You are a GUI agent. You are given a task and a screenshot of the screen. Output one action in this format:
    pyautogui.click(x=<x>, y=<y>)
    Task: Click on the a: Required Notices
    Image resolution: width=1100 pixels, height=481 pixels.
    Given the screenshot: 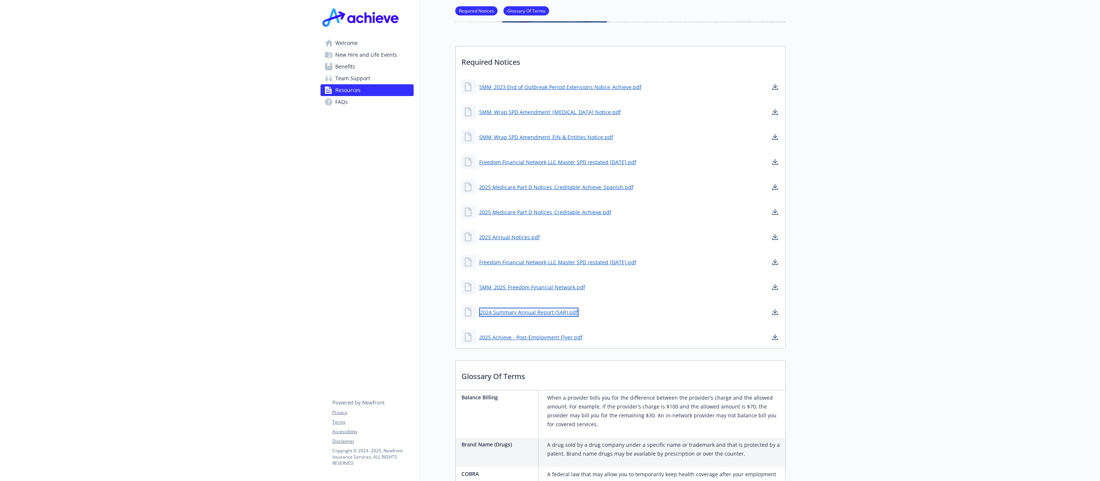 What is the action you would take?
    pyautogui.click(x=476, y=10)
    